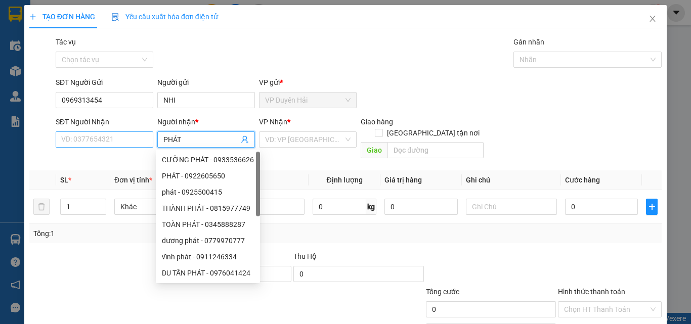 This screenshot has width=691, height=324. Describe the element at coordinates (421, 207) in the screenshot. I see `input: 0` at that location.